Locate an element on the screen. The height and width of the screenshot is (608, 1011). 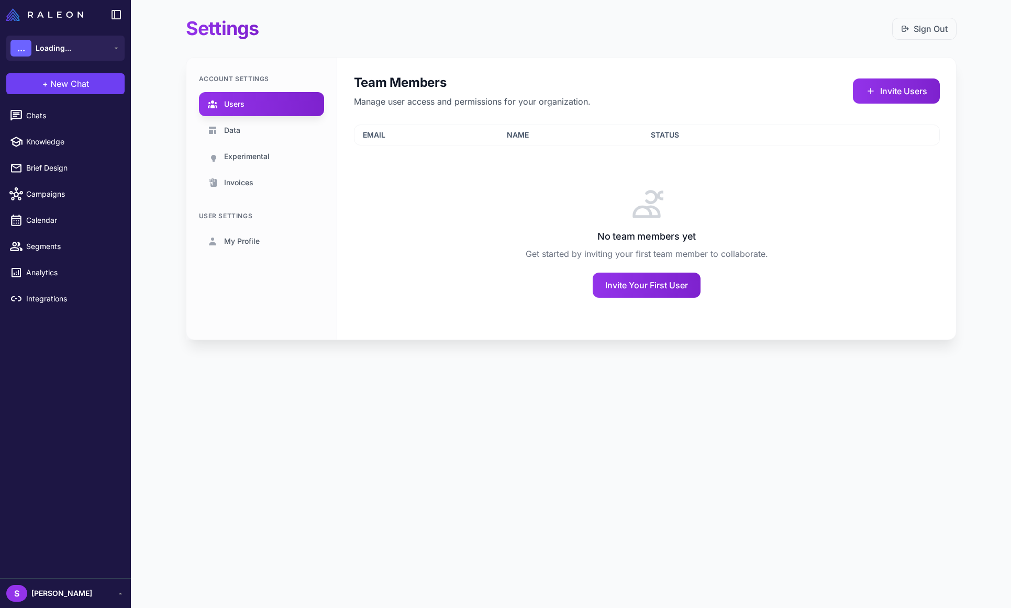
button: ...Loading... is located at coordinates (65, 48).